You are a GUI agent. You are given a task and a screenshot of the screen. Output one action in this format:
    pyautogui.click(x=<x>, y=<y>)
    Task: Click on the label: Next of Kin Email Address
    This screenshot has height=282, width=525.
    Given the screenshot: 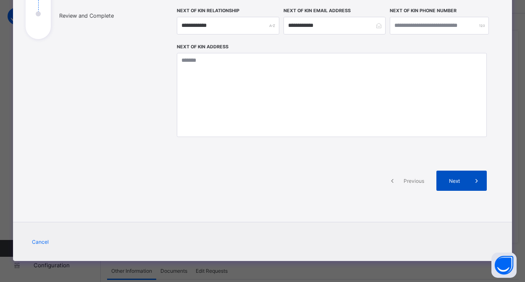 What is the action you would take?
    pyautogui.click(x=317, y=10)
    